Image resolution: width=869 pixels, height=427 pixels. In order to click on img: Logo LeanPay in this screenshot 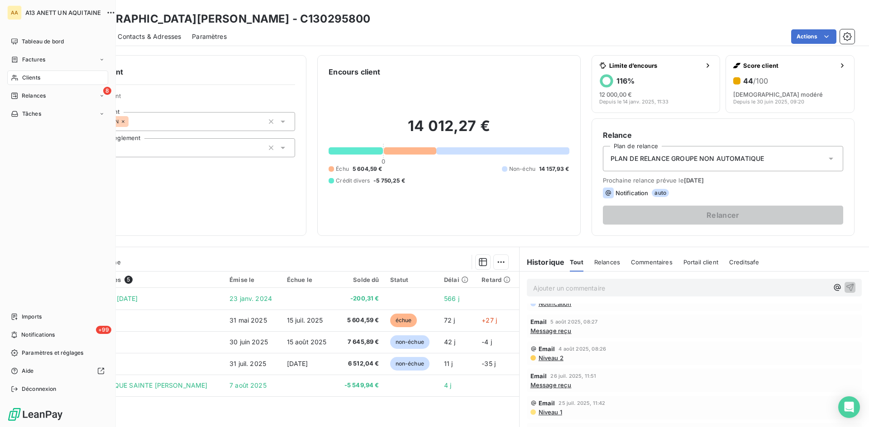, I will do `click(35, 415)`.